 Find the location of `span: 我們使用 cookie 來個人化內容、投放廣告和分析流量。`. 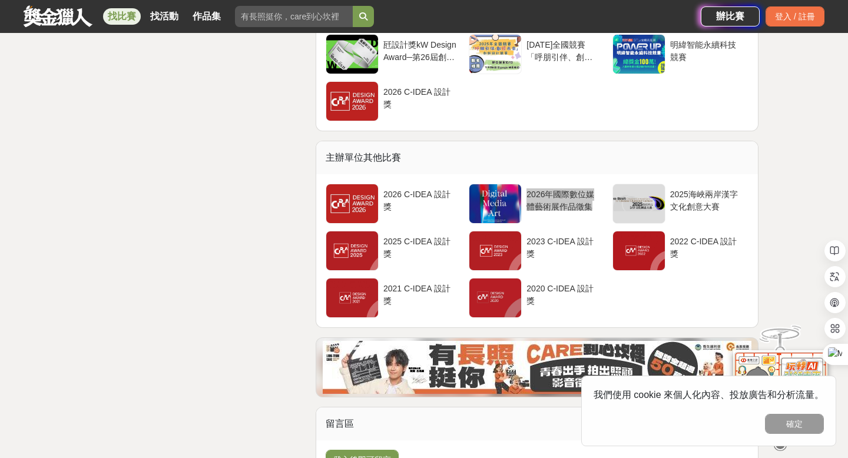

span: 我們使用 cookie 來個人化內容、投放廣告和分析流量。 is located at coordinates (709, 395).